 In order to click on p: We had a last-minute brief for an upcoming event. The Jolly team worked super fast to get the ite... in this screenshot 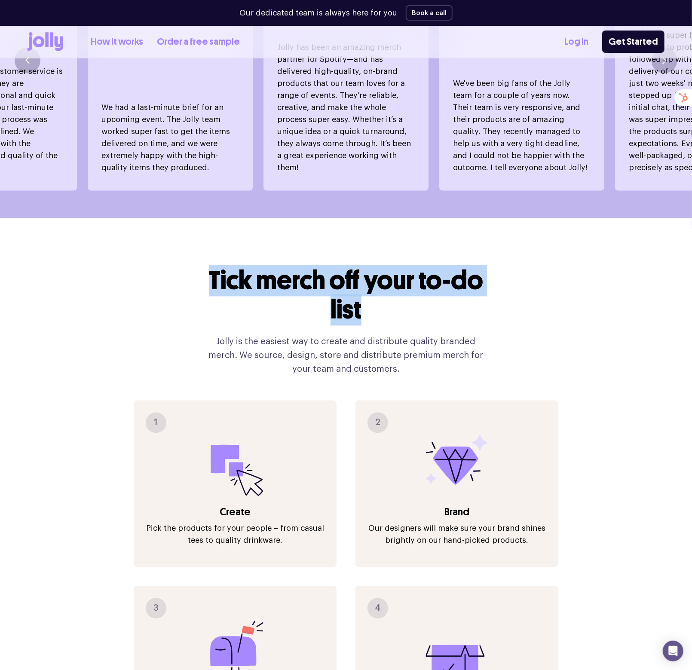, I will do `click(170, 138)`.